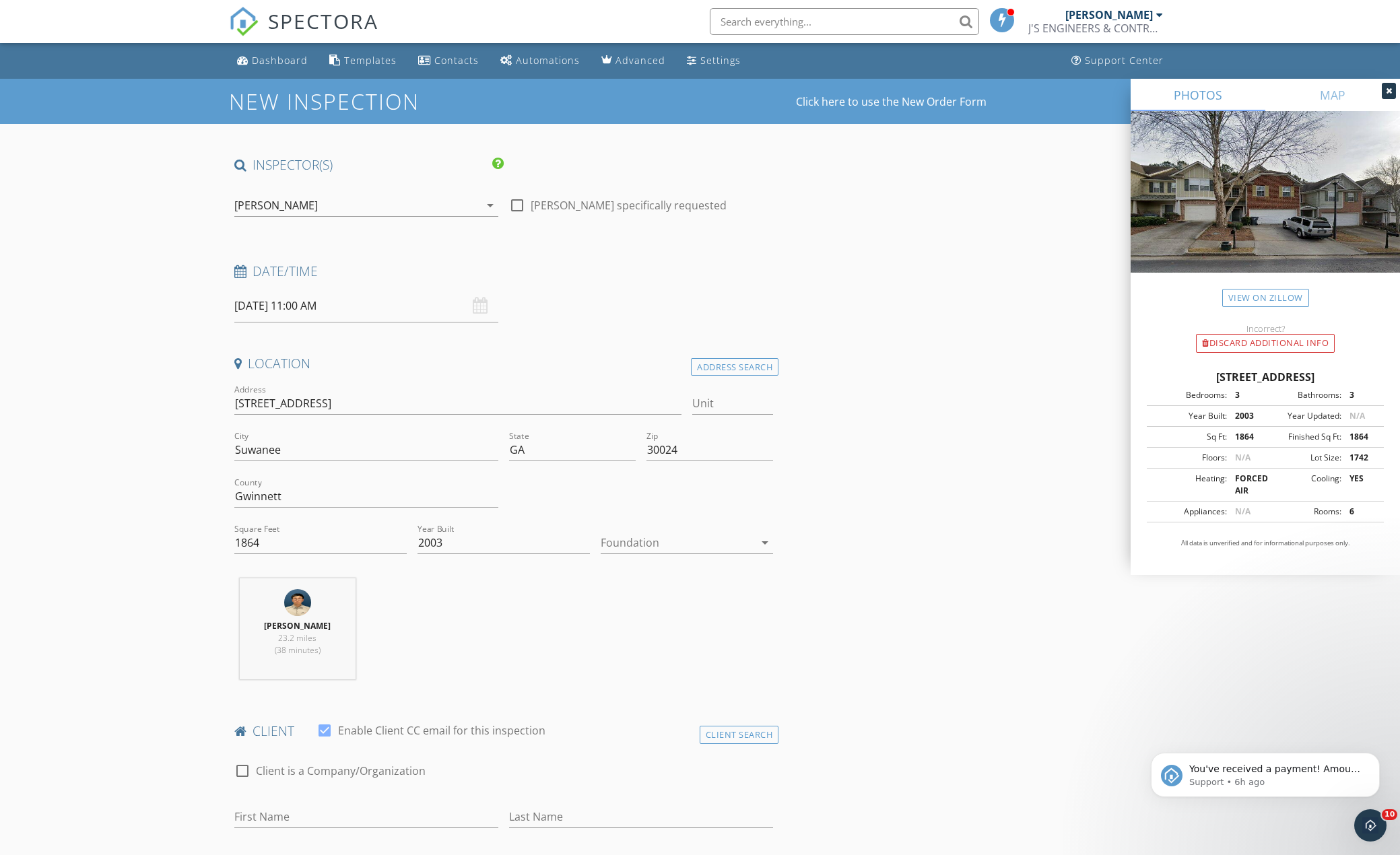 The image size is (1400, 855). Describe the element at coordinates (367, 306) in the screenshot. I see `input: Select date` at that location.